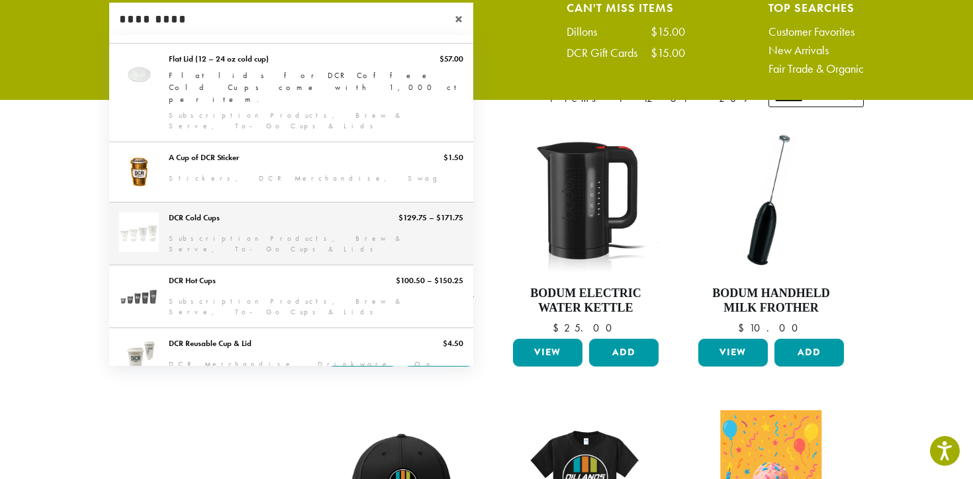 The height and width of the screenshot is (479, 973). I want to click on h4: Top Searches, so click(817, 7).